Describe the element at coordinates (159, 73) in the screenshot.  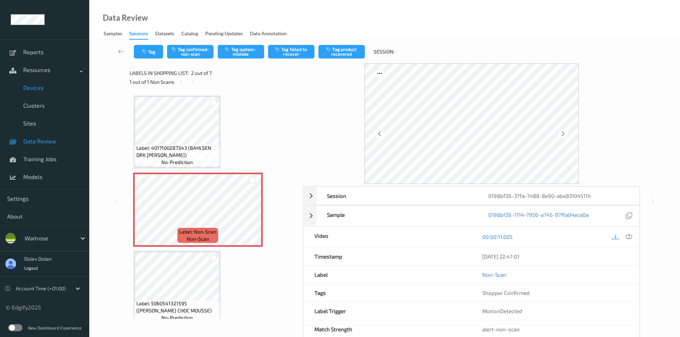
I see `span: Labels in shopping list:` at that location.